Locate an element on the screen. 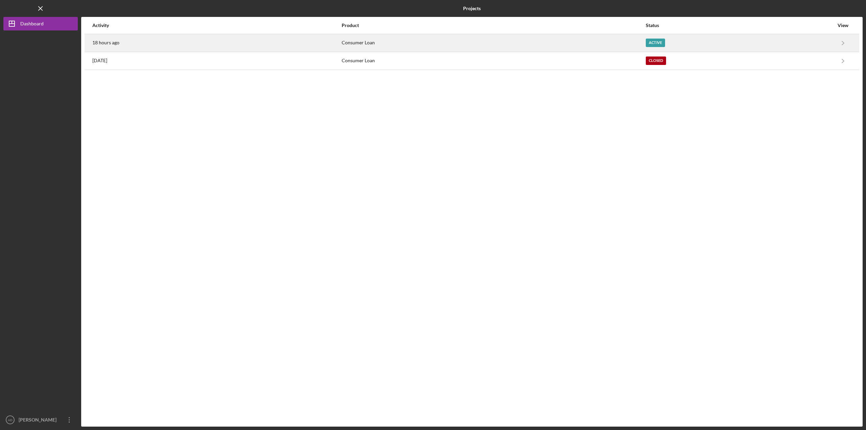  button: Dashboard is located at coordinates (41, 24).